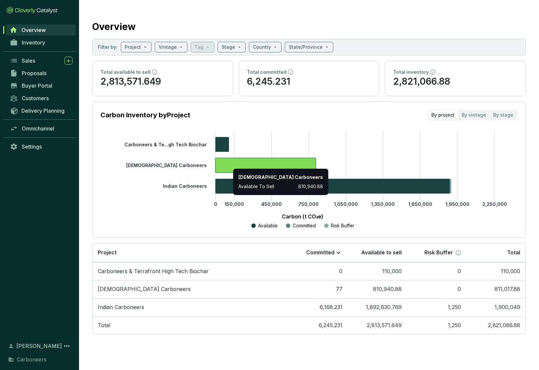  What do you see at coordinates (190, 252) in the screenshot?
I see `th: Project` at bounding box center [190, 252].